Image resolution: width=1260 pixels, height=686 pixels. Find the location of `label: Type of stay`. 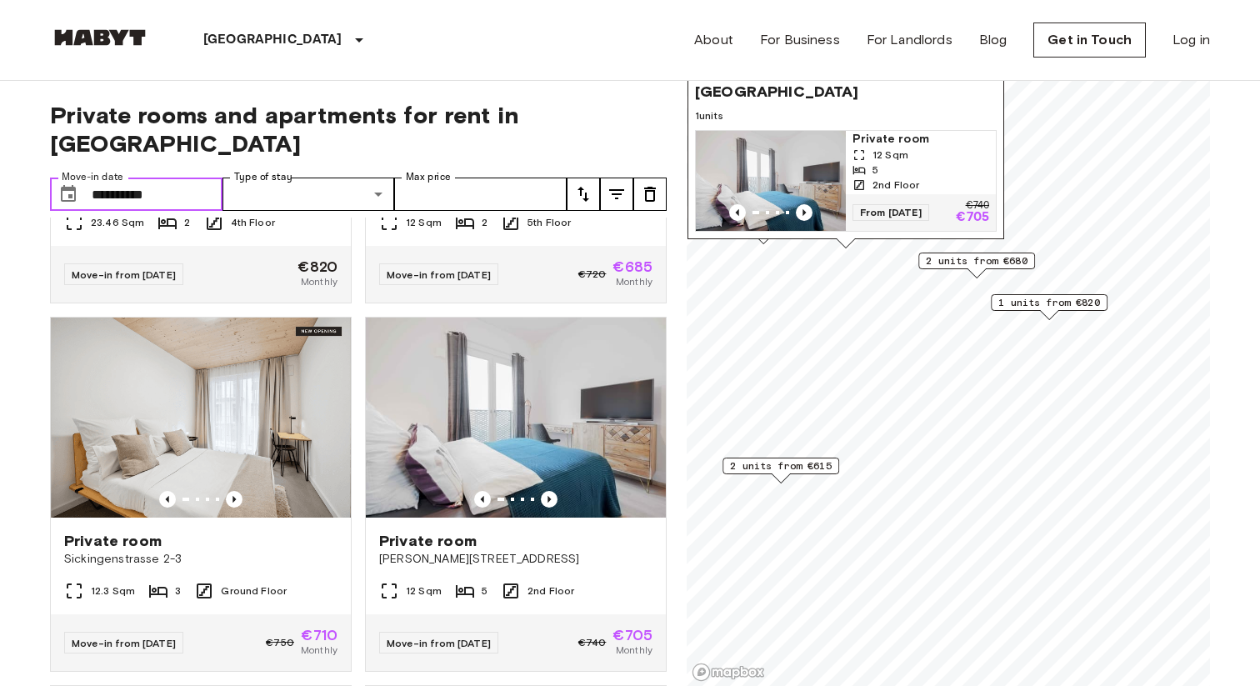

label: Type of stay is located at coordinates (263, 177).